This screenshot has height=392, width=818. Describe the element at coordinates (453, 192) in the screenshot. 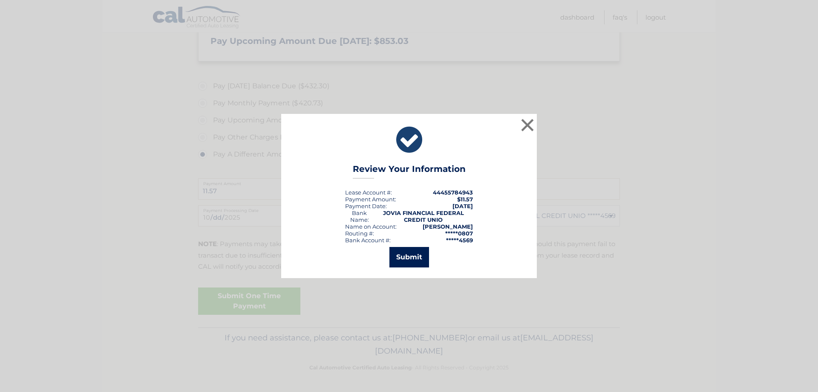

I see `strong: 44455784943` at that location.